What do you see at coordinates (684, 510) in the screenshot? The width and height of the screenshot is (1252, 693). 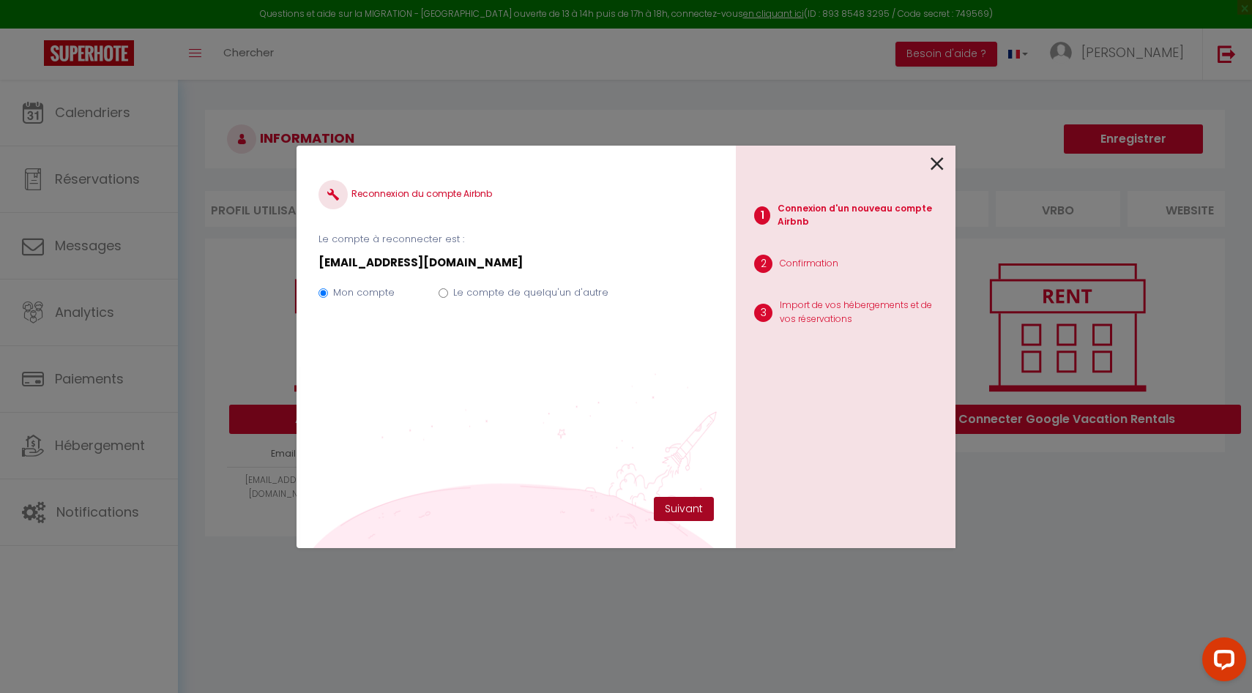 I see `button: Suivant` at bounding box center [684, 510].